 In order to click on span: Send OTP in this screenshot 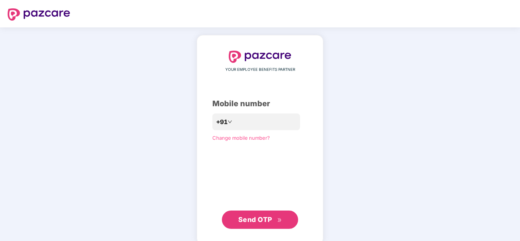, I will do `click(255, 220)`.